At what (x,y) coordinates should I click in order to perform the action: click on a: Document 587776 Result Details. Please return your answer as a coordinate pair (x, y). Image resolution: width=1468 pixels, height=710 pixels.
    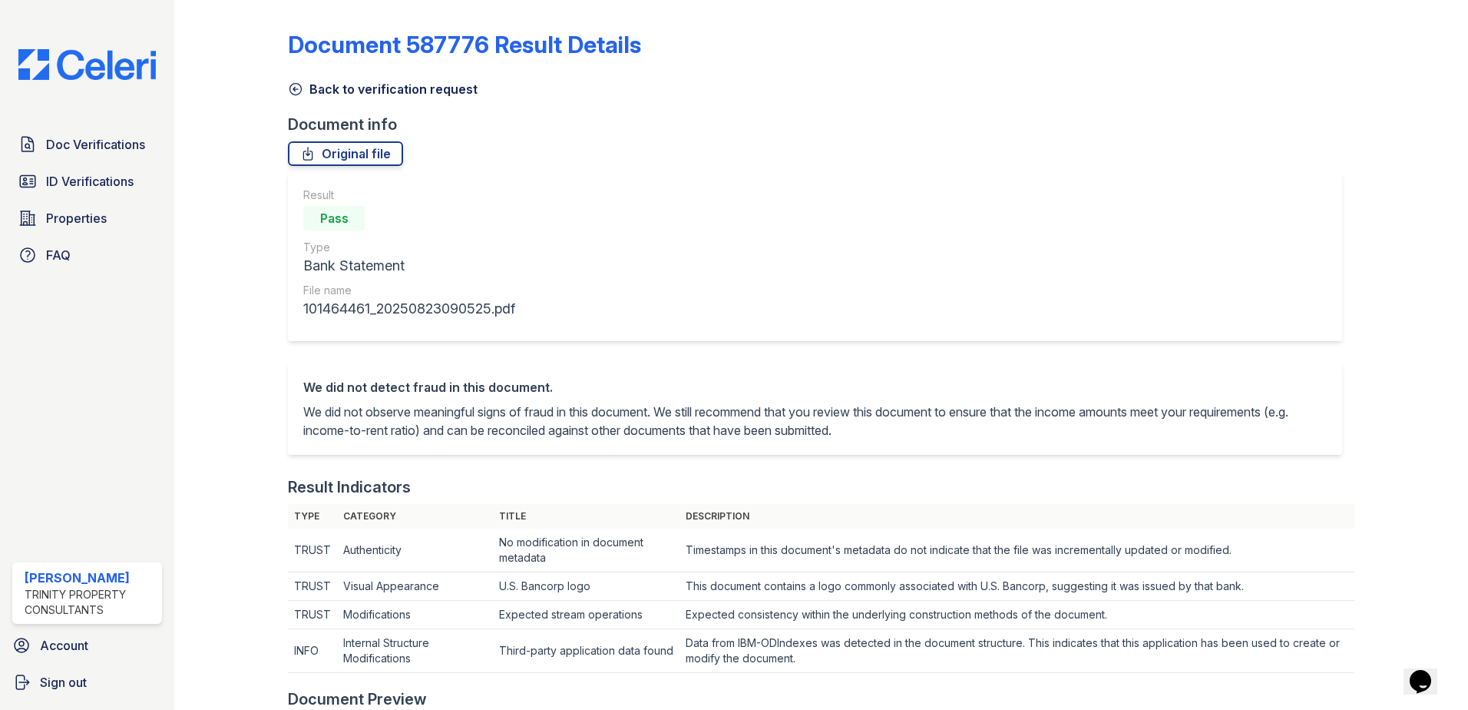
    Looking at the image, I should click on (465, 45).